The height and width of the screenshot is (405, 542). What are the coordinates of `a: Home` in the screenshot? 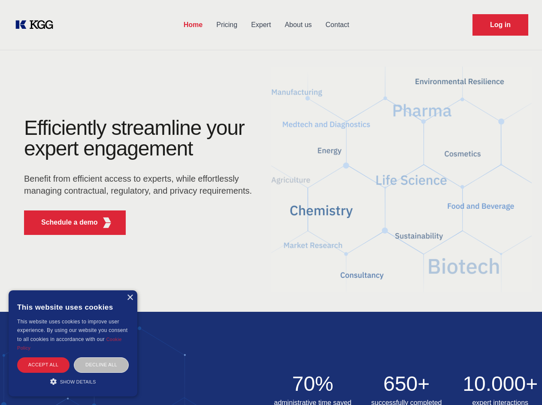 It's located at (193, 25).